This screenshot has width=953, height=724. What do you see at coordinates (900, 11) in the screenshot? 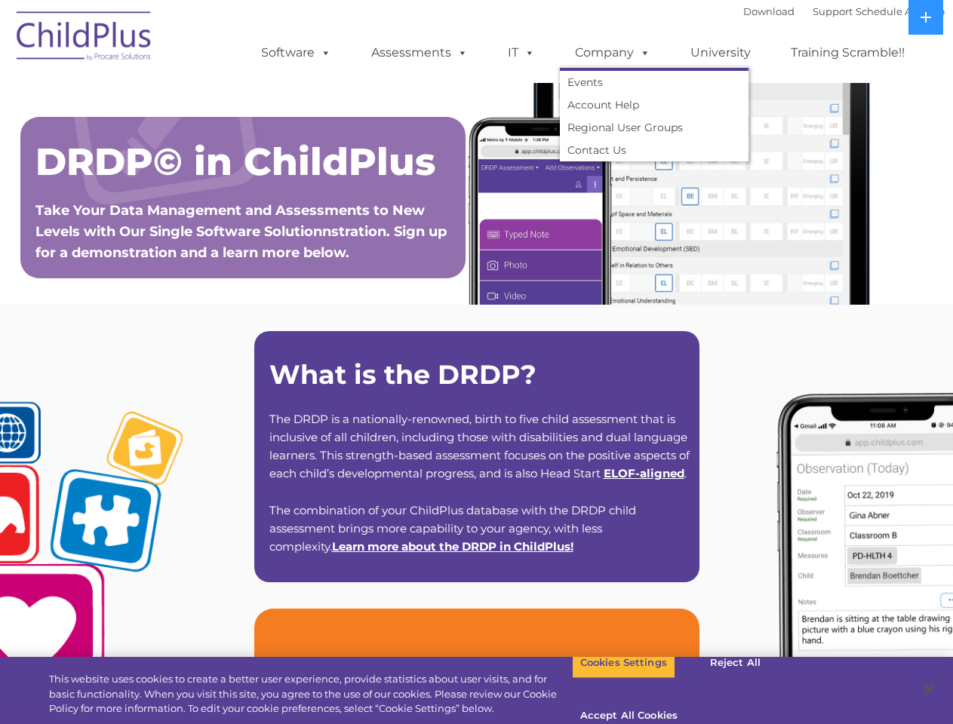
I see `a: Schedule A Demo` at bounding box center [900, 11].